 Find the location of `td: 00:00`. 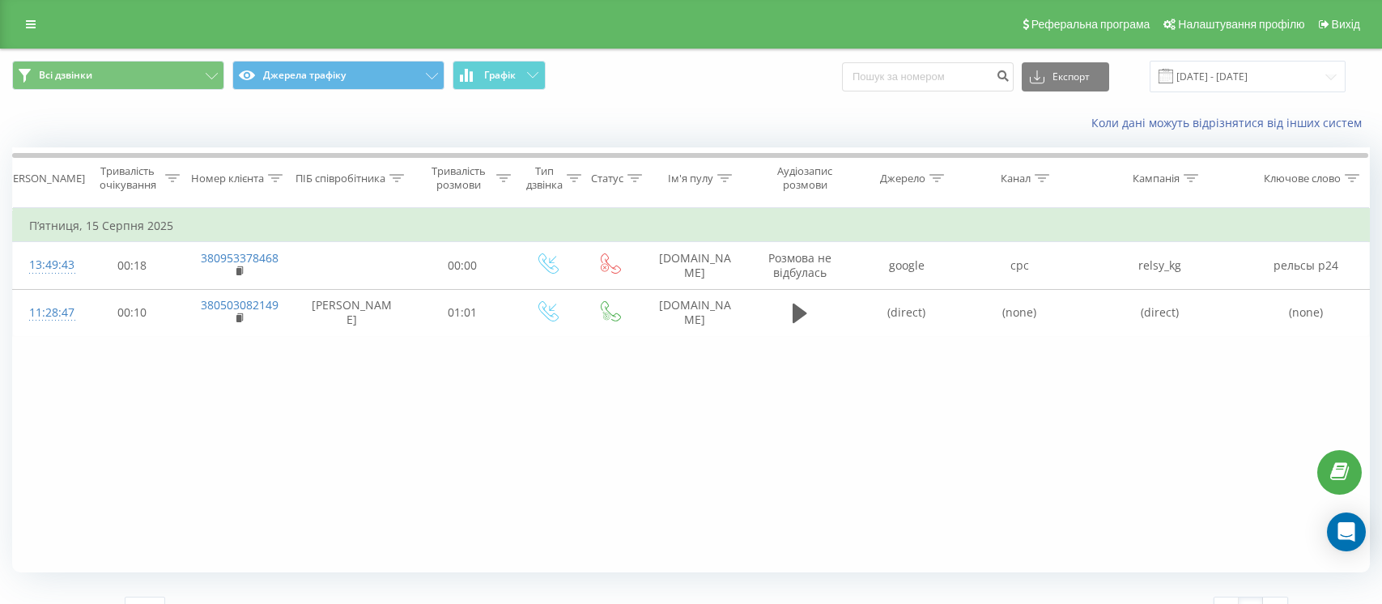

td: 00:00 is located at coordinates (462, 266).